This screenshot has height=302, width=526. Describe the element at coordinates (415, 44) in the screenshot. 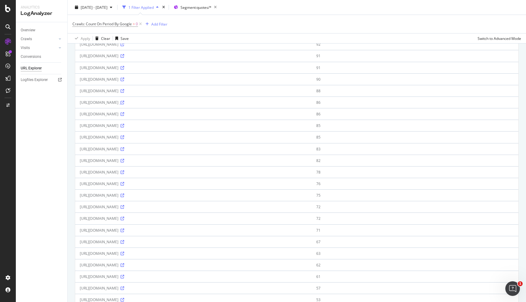

I see `td: 92` at that location.